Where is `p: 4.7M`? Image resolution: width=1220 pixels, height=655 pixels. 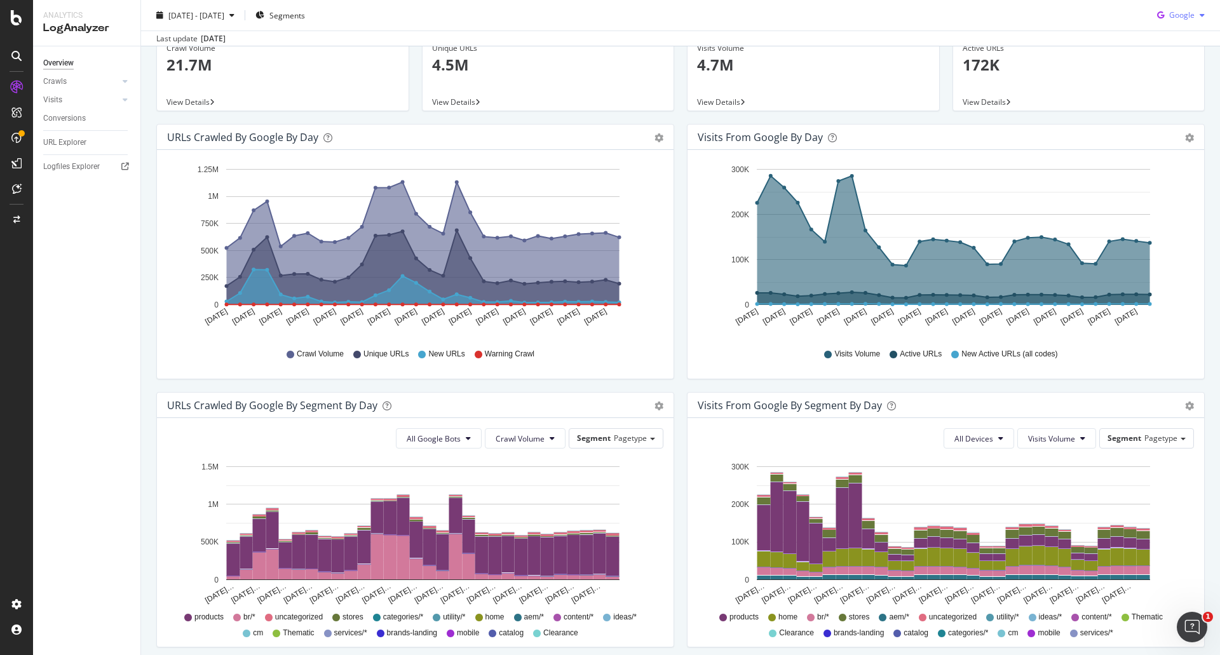 p: 4.7M is located at coordinates (813, 65).